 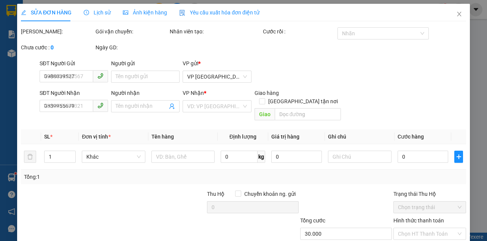 What do you see at coordinates (106, 177) in the screenshot?
I see `div: Tổng: 1` at bounding box center [106, 177].